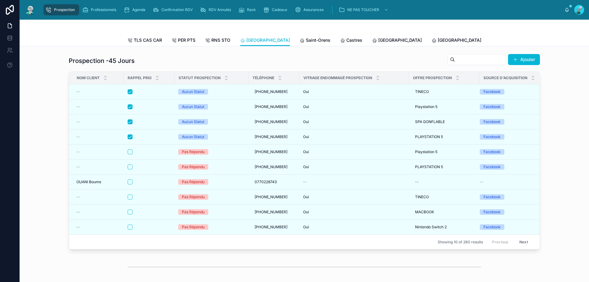 The height and width of the screenshot is (282, 589). Describe the element at coordinates (103, 10) in the screenshot. I see `span: Professionnels` at that location.